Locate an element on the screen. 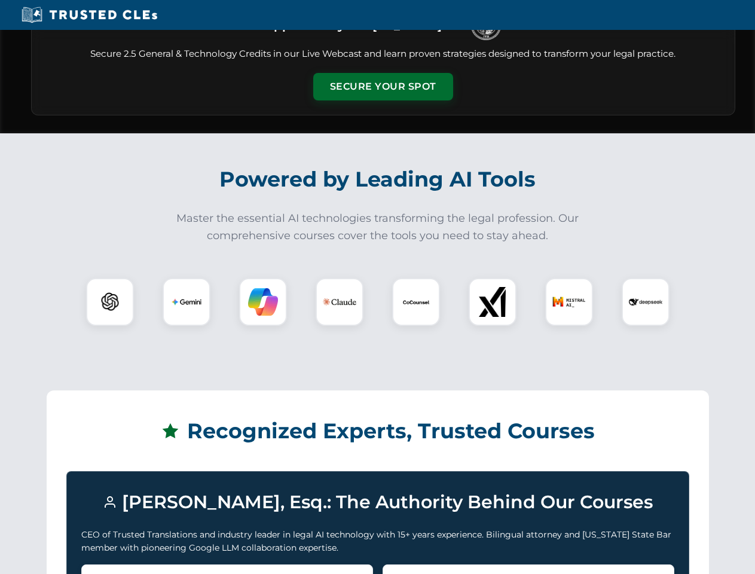 This screenshot has width=755, height=574. img: ChatGPT Logo is located at coordinates (110, 302).